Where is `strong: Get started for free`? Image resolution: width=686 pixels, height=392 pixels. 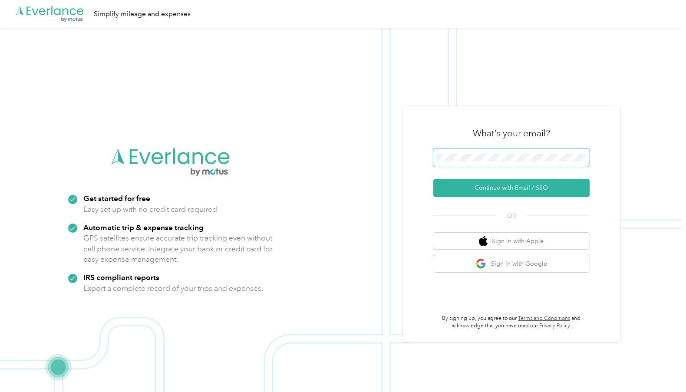
strong: Get started for free is located at coordinates (117, 198).